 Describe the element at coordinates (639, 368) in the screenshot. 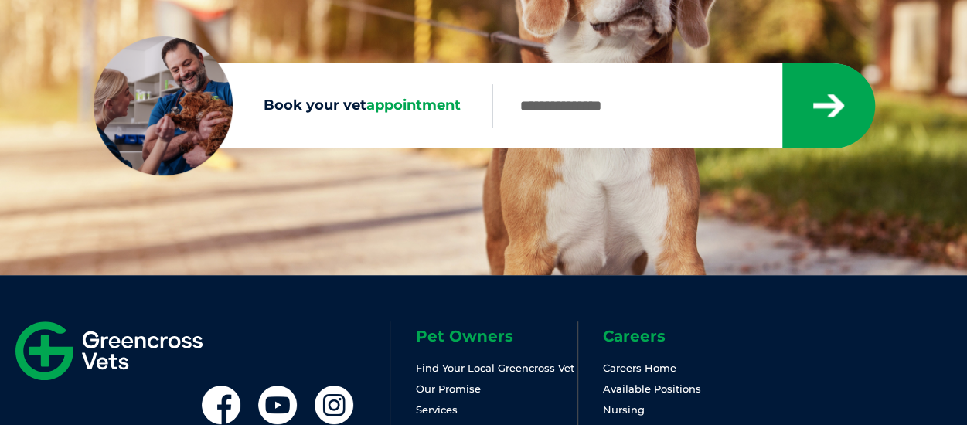

I see `a: Careers Home` at that location.